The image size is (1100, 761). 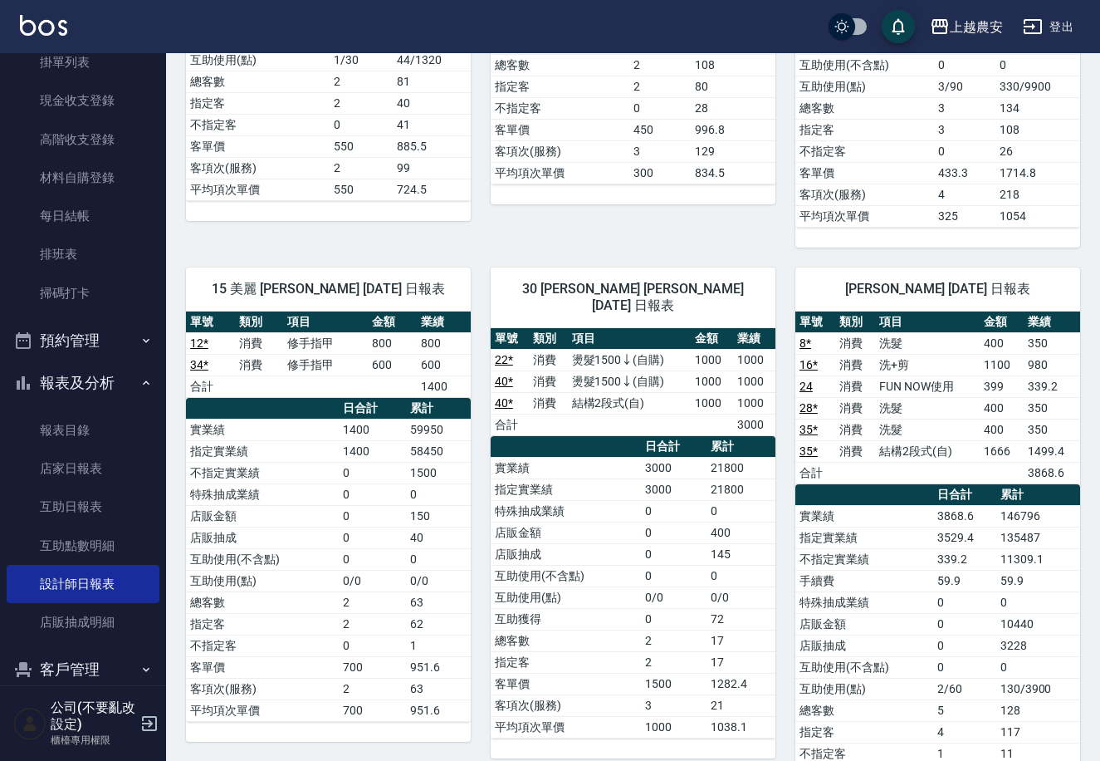 I want to click on td: 3529.4, so click(x=965, y=537).